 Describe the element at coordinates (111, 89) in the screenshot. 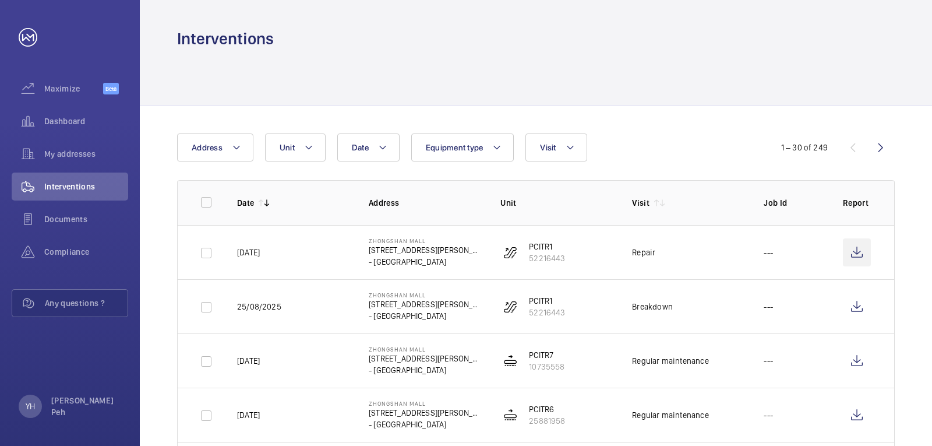

I see `span: Beta` at that location.